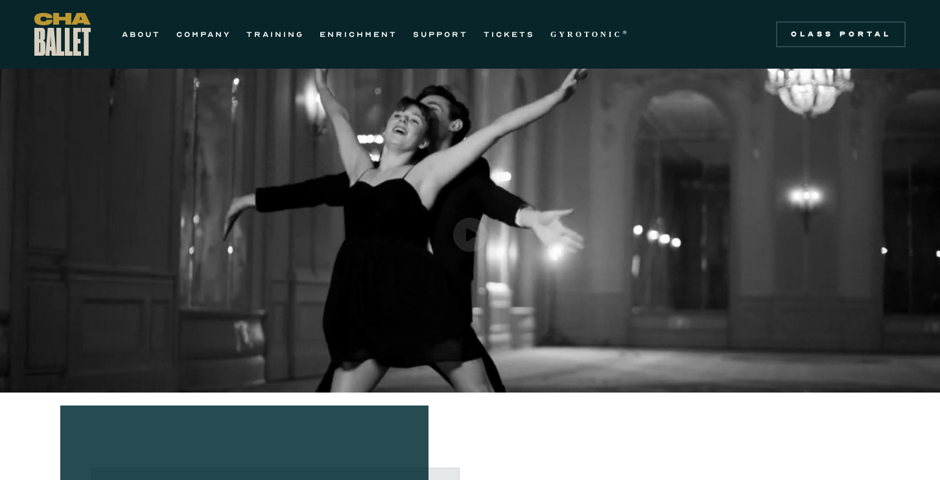 This screenshot has width=940, height=480. I want to click on a: TRAINING, so click(275, 34).